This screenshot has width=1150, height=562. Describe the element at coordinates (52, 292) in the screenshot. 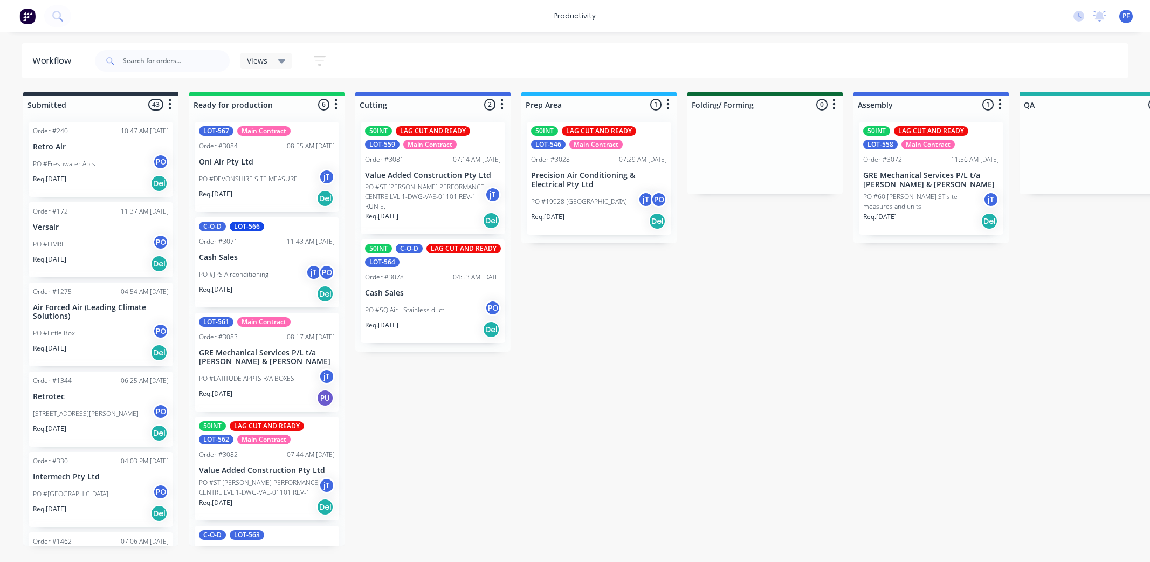

I see `div: Order #1275` at that location.